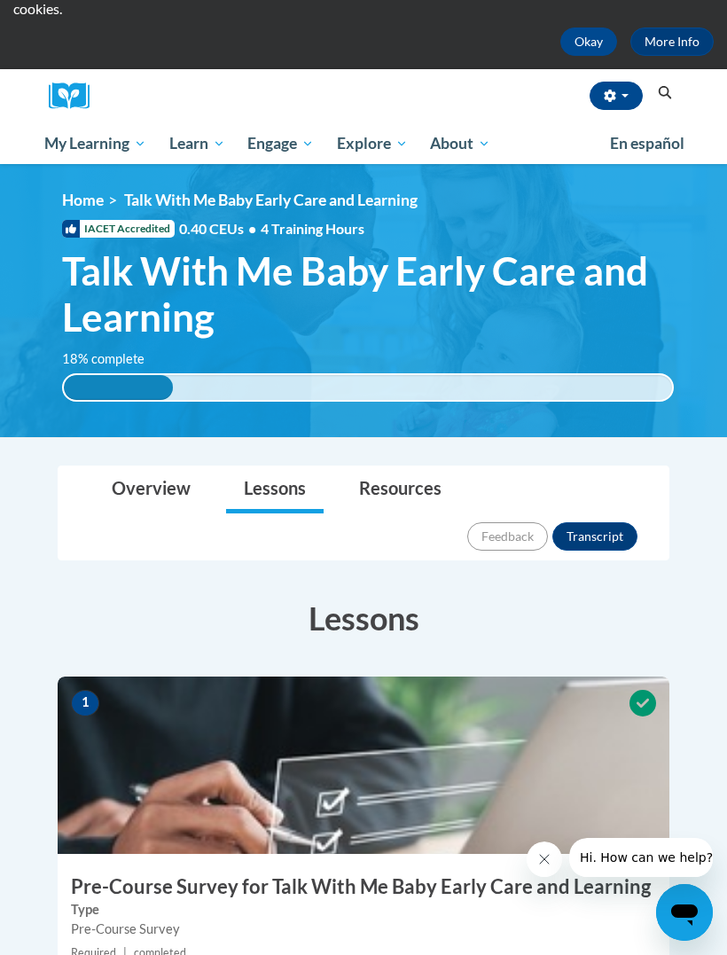 The width and height of the screenshot is (727, 955). Describe the element at coordinates (400, 490) in the screenshot. I see `a: Resources` at that location.